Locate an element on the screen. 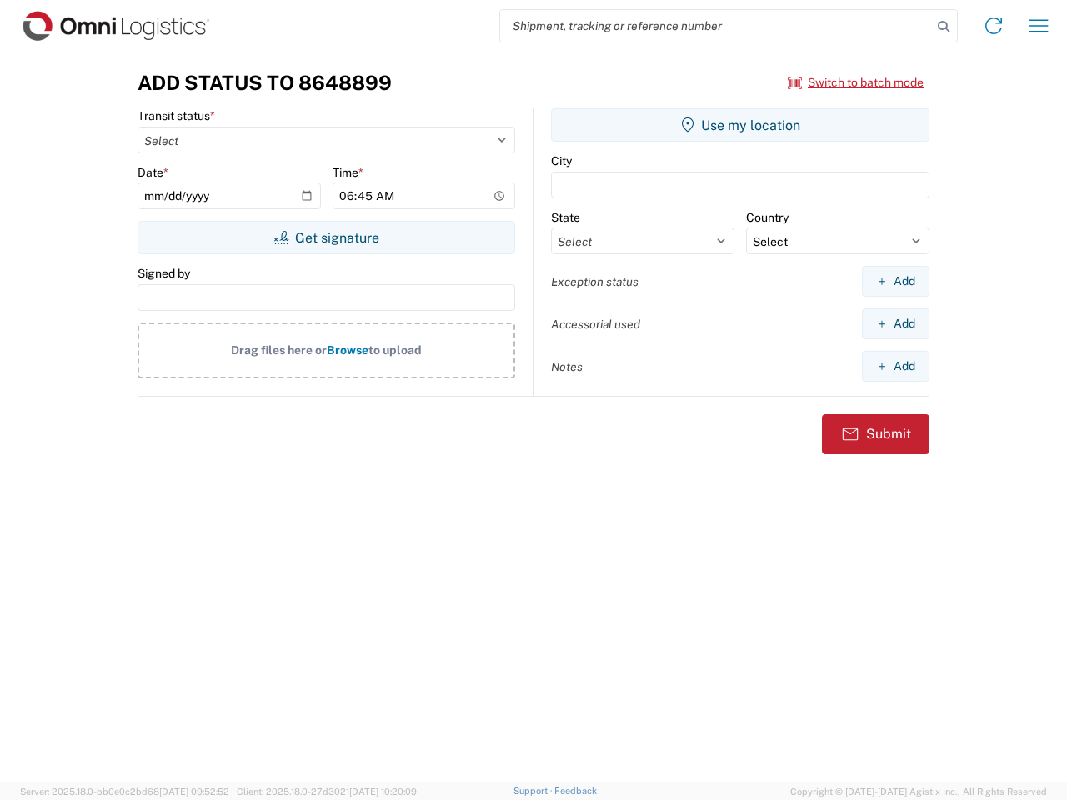 This screenshot has height=800, width=1067. button: Switch to batch mode is located at coordinates (855, 83).